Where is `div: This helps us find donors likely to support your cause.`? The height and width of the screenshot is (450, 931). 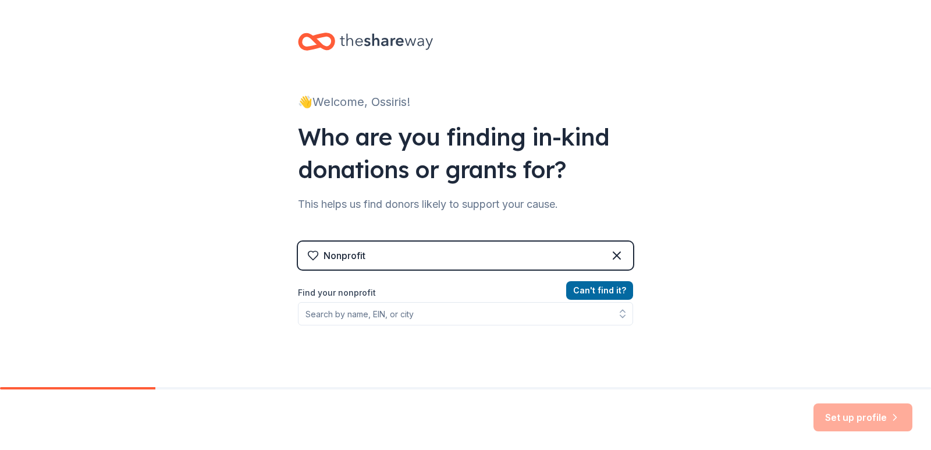
div: This helps us find donors likely to support your cause. is located at coordinates (465, 204).